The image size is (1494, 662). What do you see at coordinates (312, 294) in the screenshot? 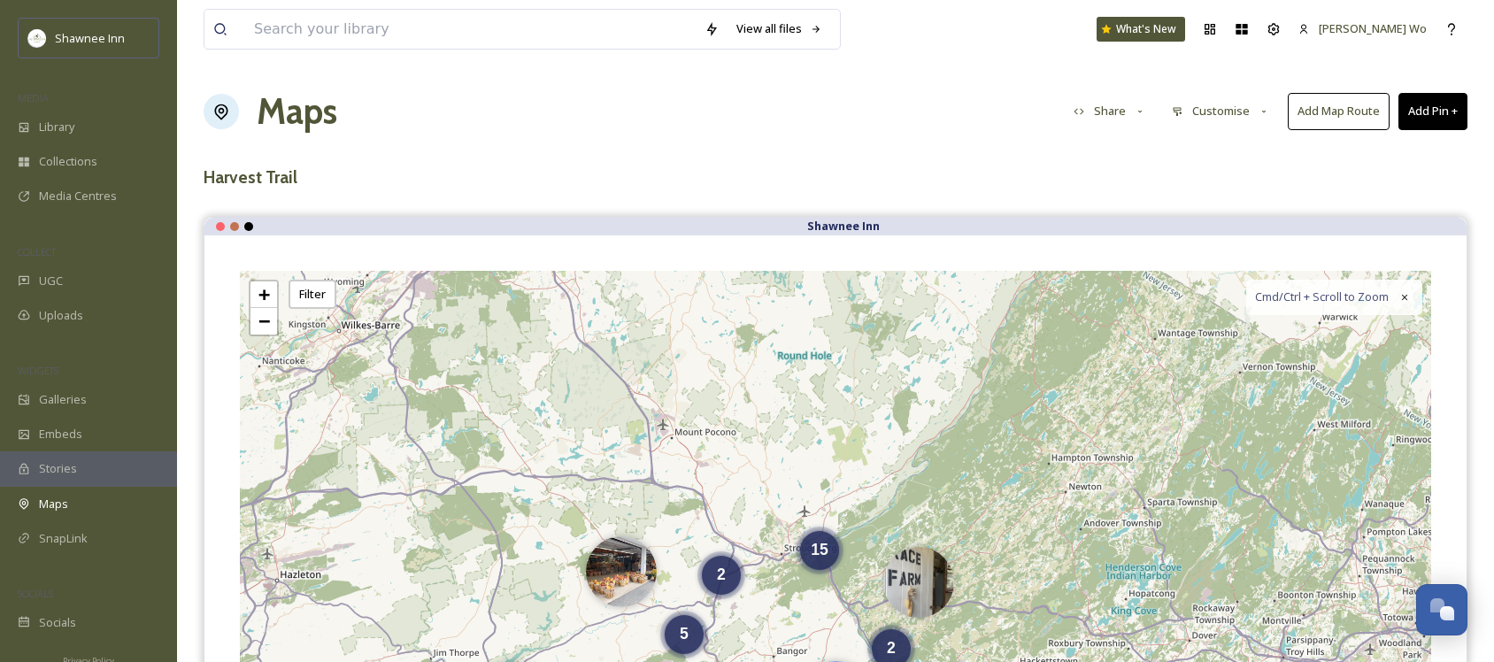
I see `div: Filter` at bounding box center [312, 294].